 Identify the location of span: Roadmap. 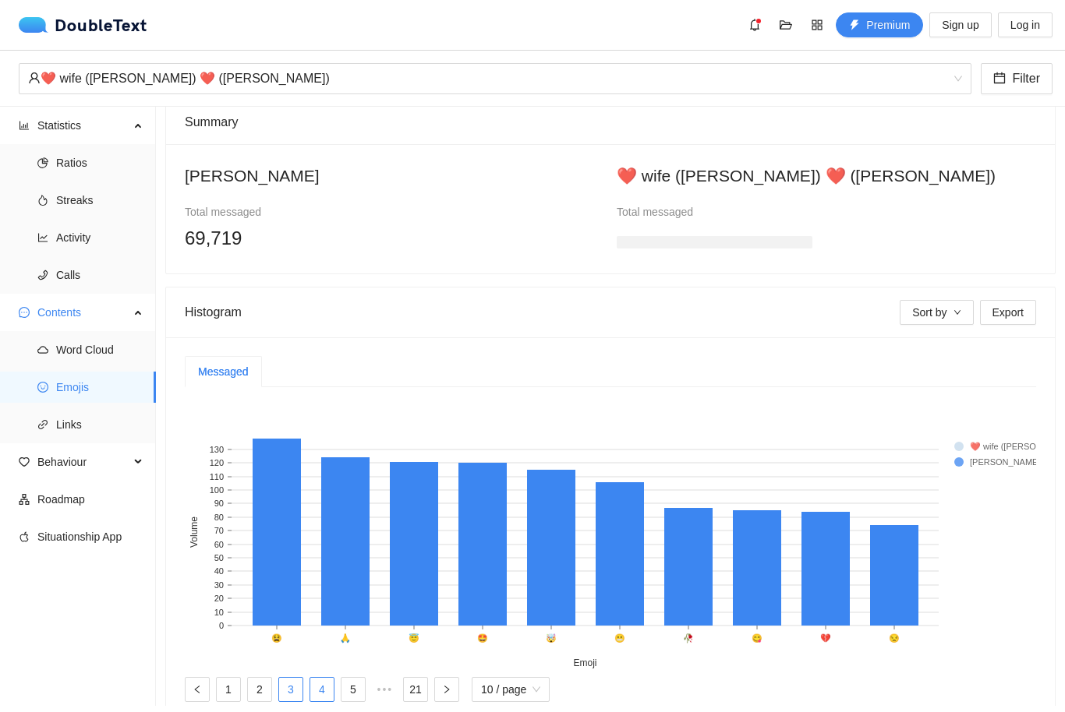
(90, 500).